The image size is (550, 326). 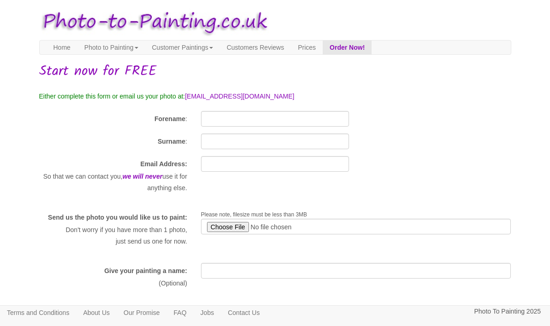 What do you see at coordinates (347, 47) in the screenshot?
I see `a: Order Now!` at bounding box center [347, 47].